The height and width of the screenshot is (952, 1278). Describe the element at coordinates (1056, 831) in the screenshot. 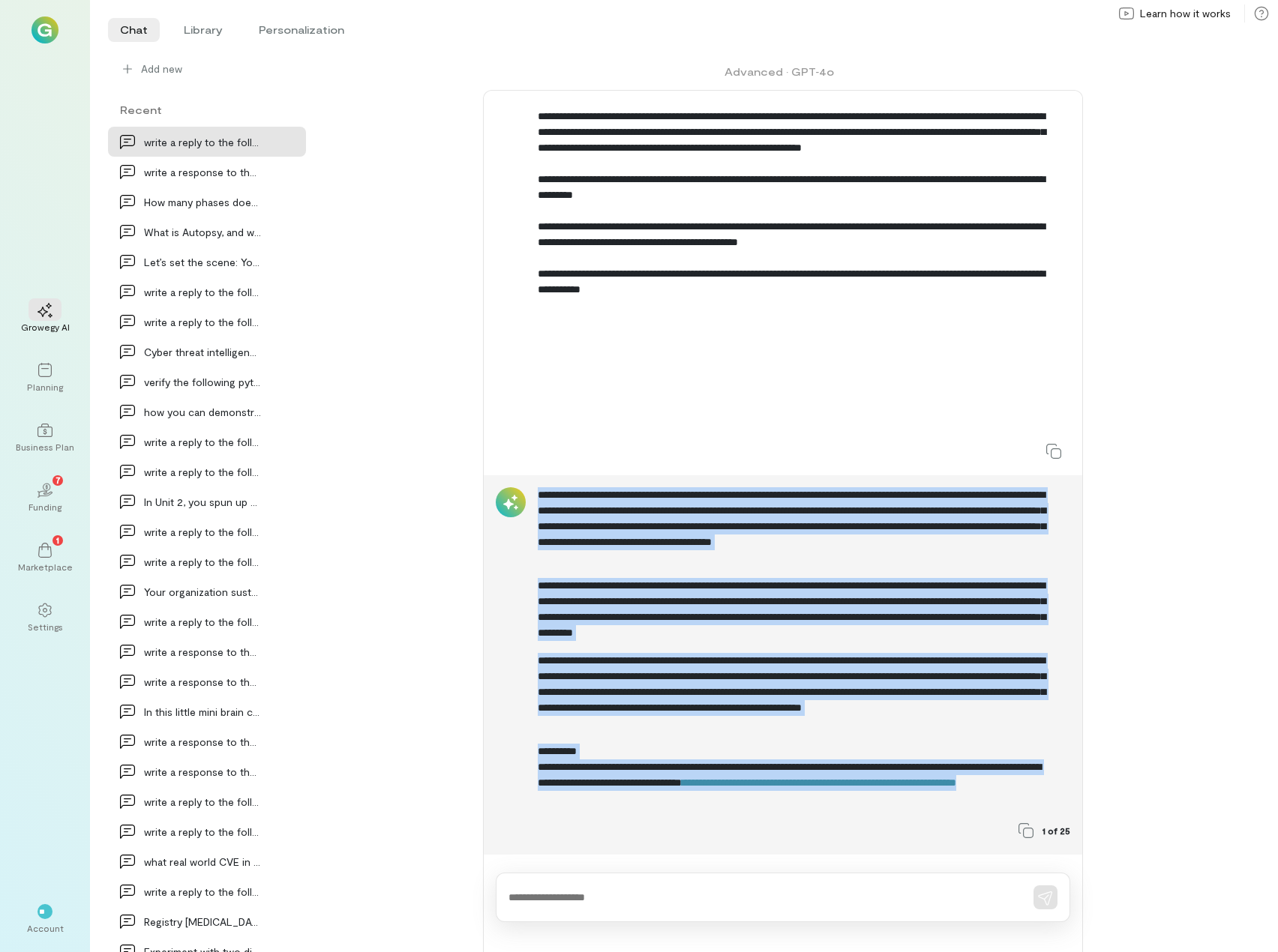

I see `span: 1 of 25` at that location.